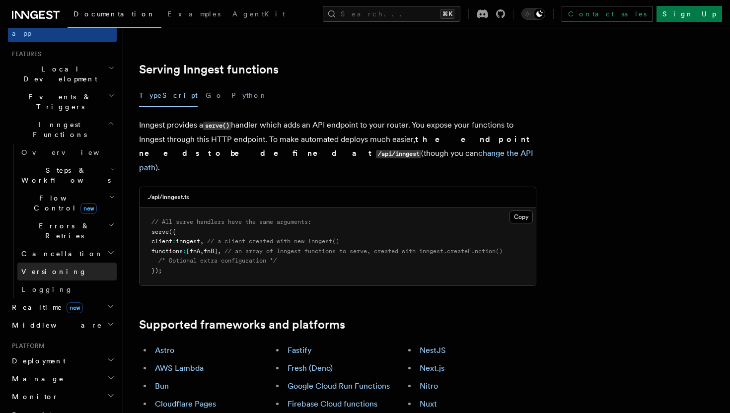 This screenshot has height=413, width=730. Describe the element at coordinates (179, 368) in the screenshot. I see `a: AWS Lambda` at that location.